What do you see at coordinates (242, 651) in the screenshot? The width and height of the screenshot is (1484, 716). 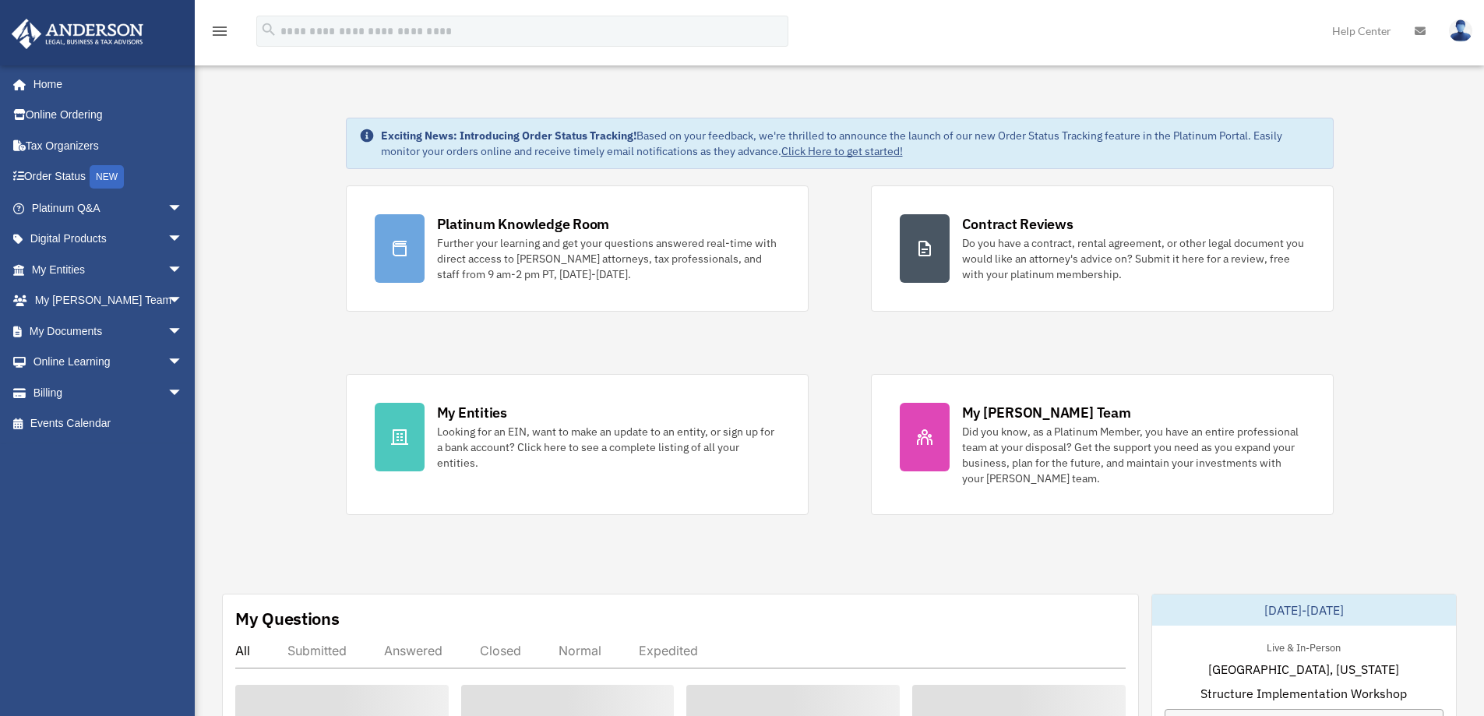 I see `div: All` at bounding box center [242, 651].